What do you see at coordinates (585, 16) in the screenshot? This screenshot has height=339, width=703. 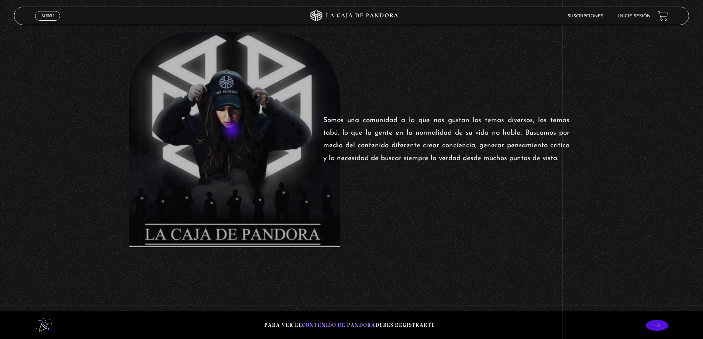 I see `a: Suscripciones` at bounding box center [585, 16].